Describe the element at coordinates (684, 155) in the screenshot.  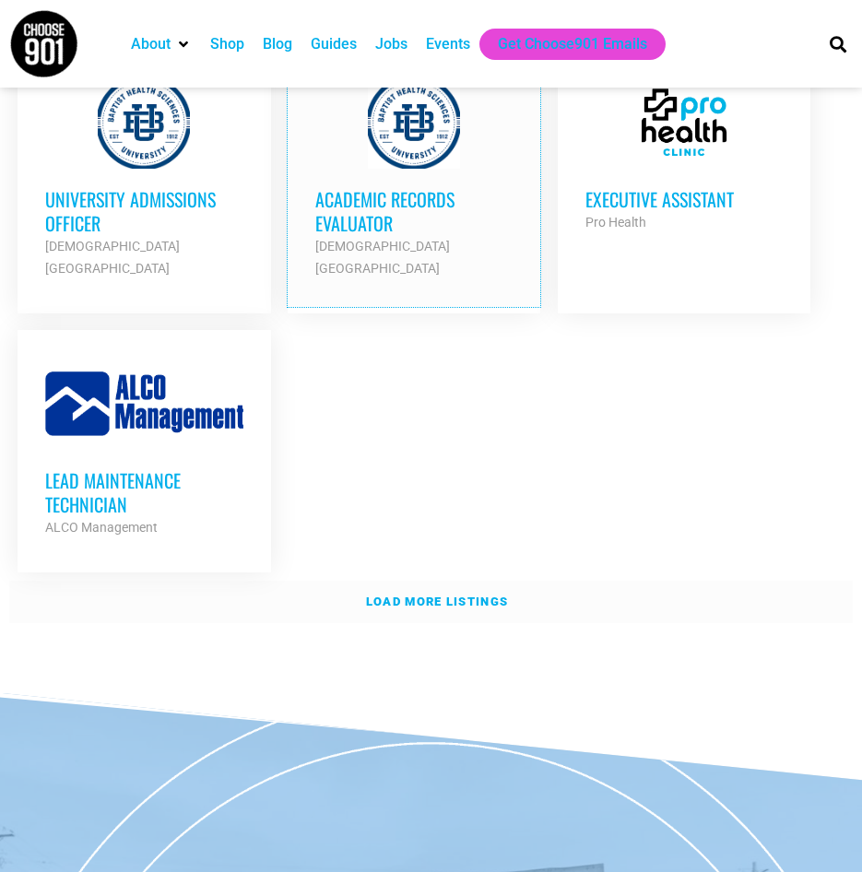
I see `a: Executive Assistant Pro Health` at that location.